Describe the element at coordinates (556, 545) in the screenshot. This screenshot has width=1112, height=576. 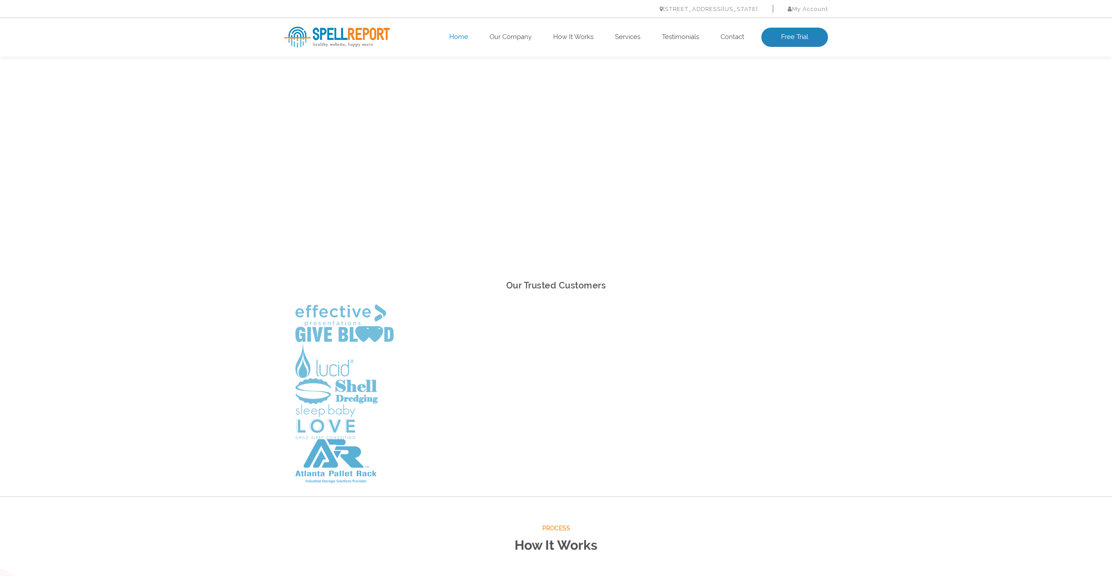
I see `h2: How It Works` at that location.